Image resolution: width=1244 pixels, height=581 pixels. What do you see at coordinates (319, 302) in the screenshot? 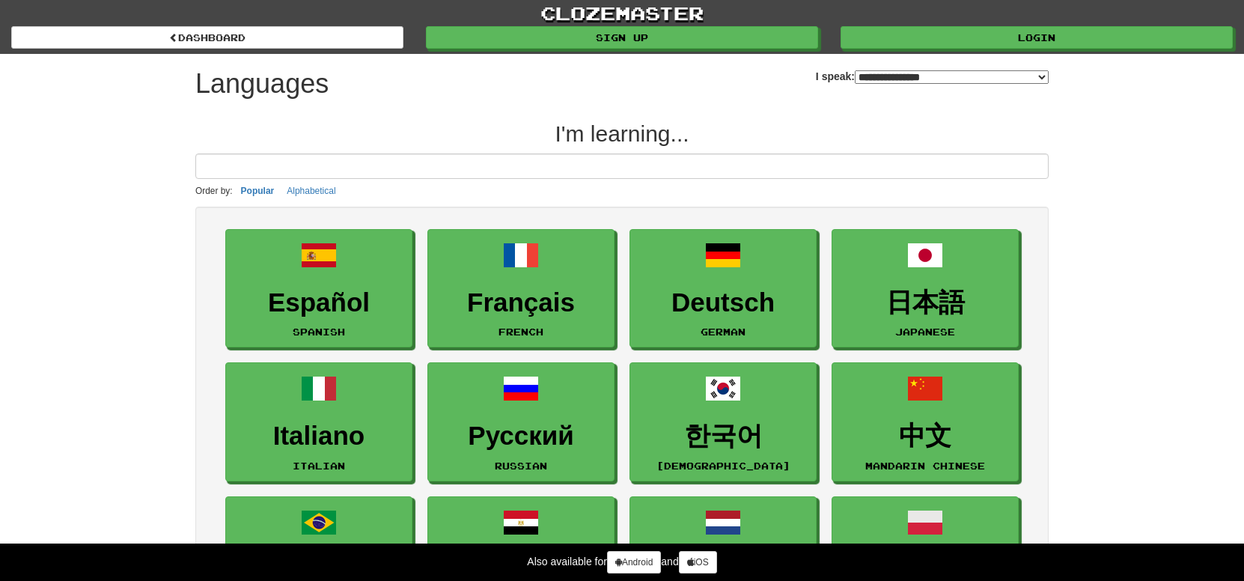
I see `h3: Español` at bounding box center [319, 302].